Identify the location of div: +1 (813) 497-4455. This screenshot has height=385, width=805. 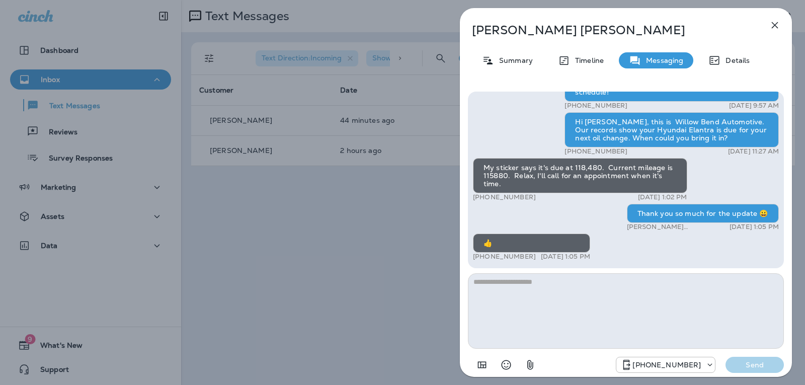
(665, 365).